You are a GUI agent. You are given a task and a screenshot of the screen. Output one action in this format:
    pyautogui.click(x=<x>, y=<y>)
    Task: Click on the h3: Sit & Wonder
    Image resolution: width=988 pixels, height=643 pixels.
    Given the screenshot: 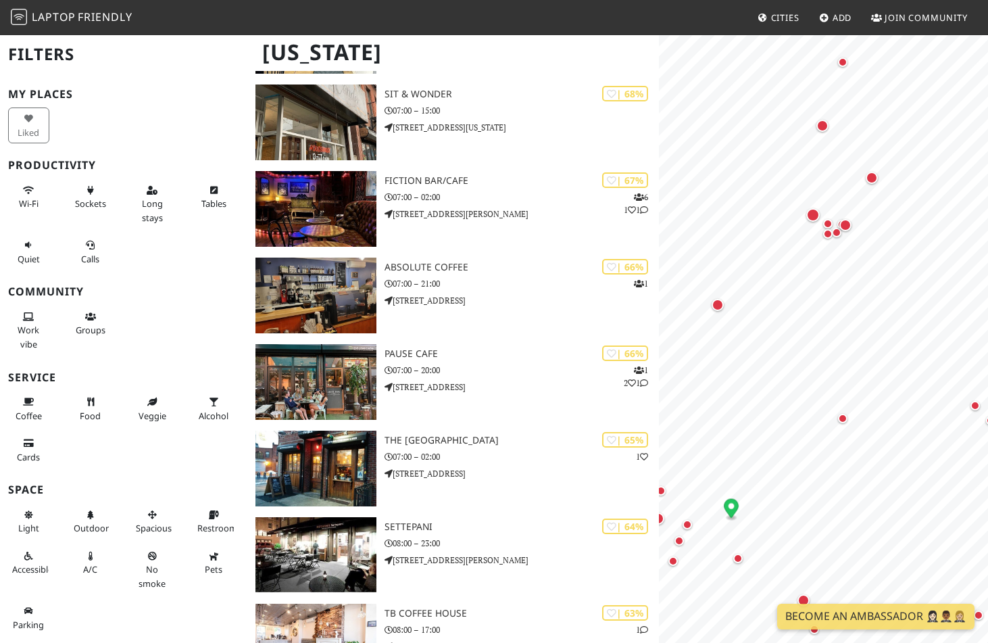 What is the action you would take?
    pyautogui.click(x=522, y=94)
    